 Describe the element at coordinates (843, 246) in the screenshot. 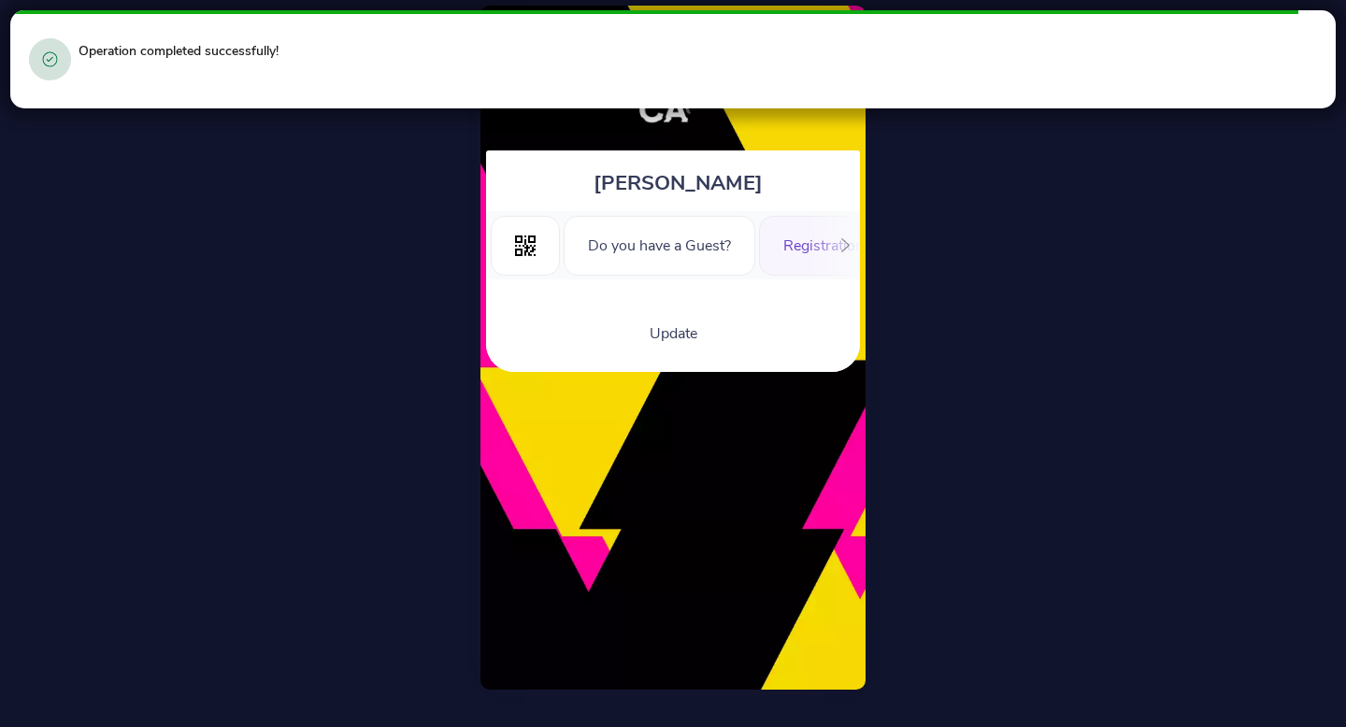

I see `div: Registration Form` at that location.